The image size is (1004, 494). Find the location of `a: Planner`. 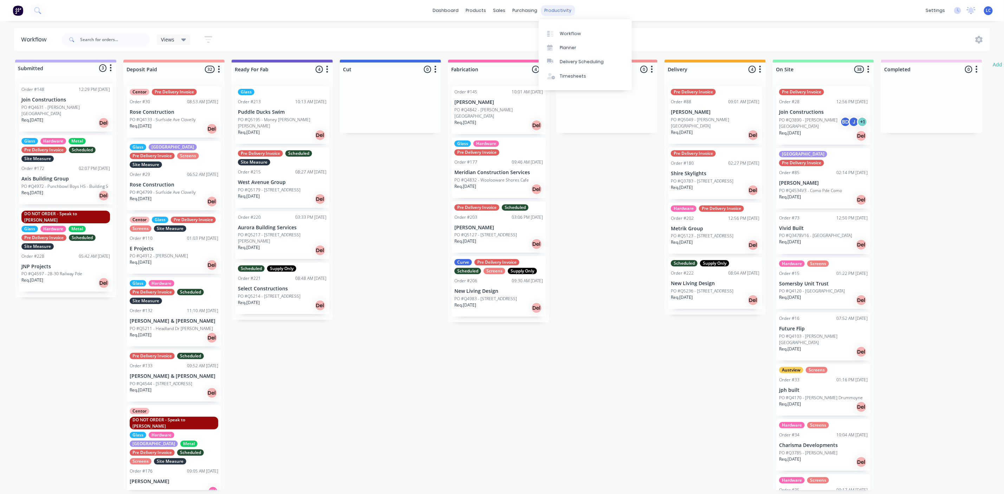

a: Planner is located at coordinates (585, 48).